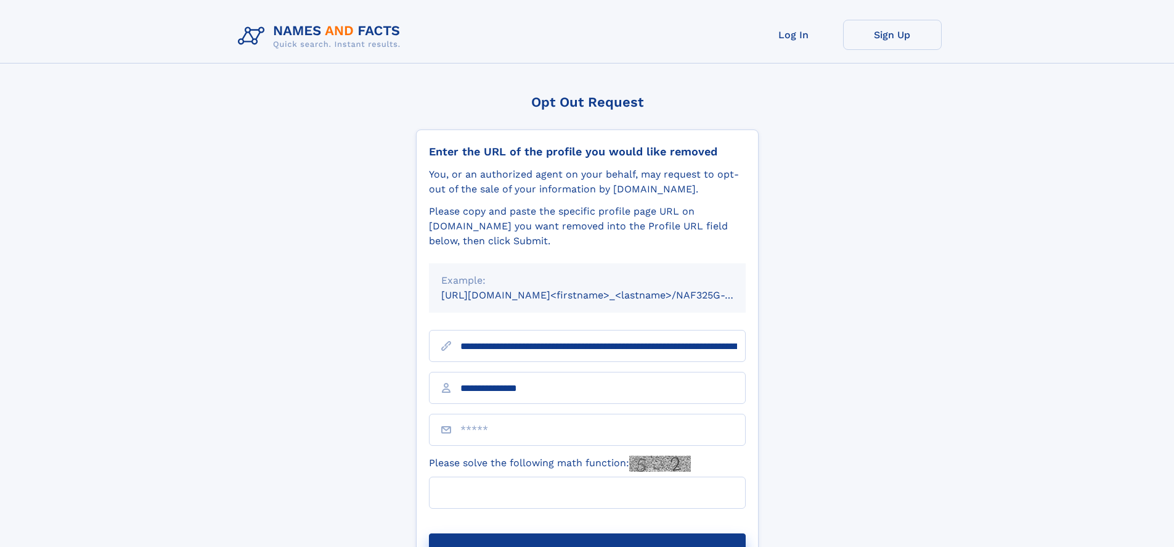  I want to click on div: You, or an authorized agent on your behalf, may request to opt-out of the sale of your informatio..., so click(587, 182).